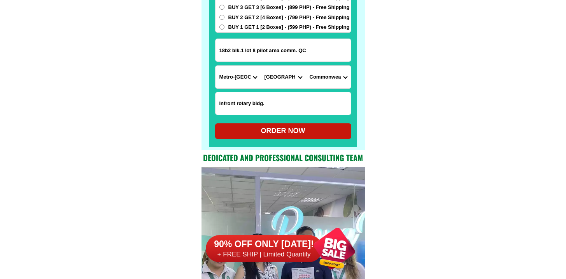  What do you see at coordinates (283, 77) in the screenshot?
I see `select: Select district` at bounding box center [283, 77].